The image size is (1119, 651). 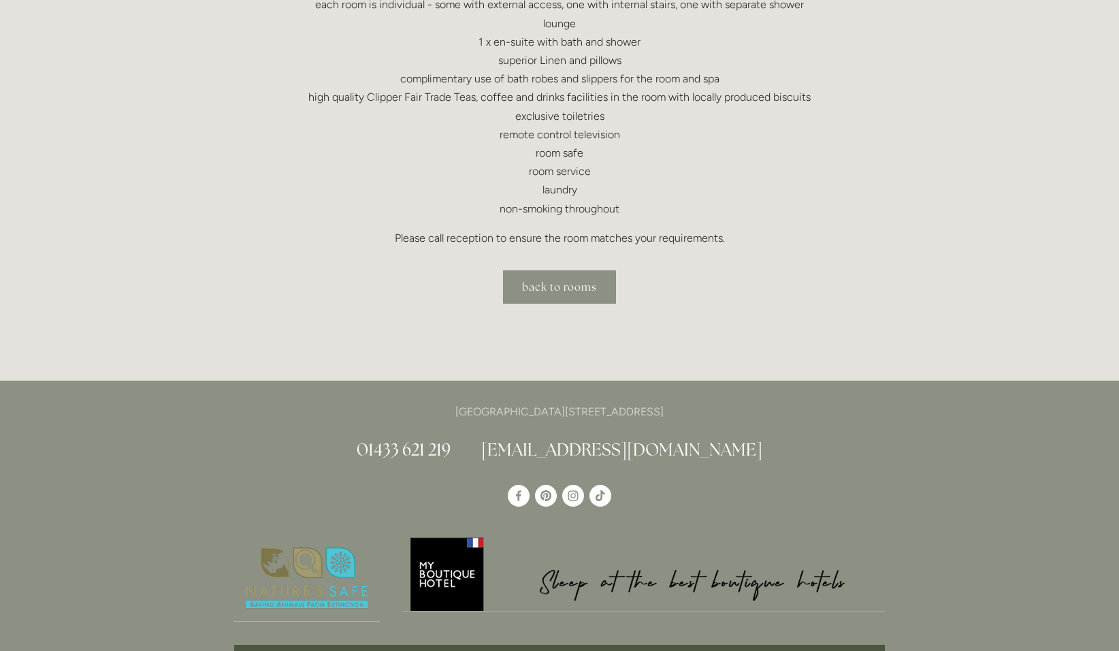 What do you see at coordinates (644, 572) in the screenshot?
I see `img: My Boutique Hotel - Logo` at bounding box center [644, 572].